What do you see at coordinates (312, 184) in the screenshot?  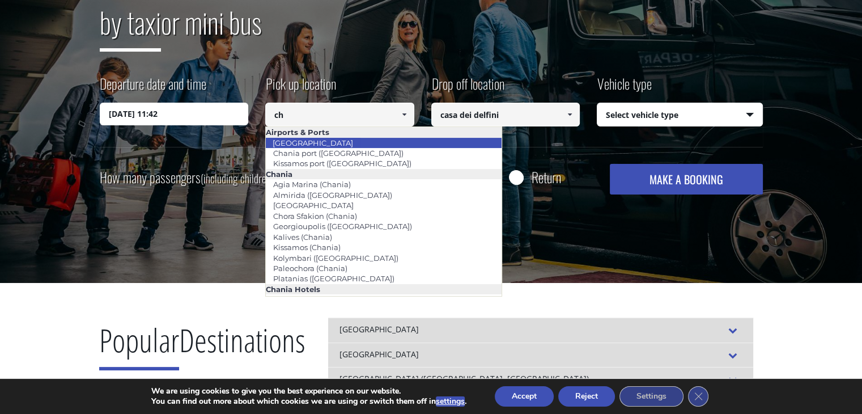 I see `a: Agia Marina (Chania)` at bounding box center [312, 184].